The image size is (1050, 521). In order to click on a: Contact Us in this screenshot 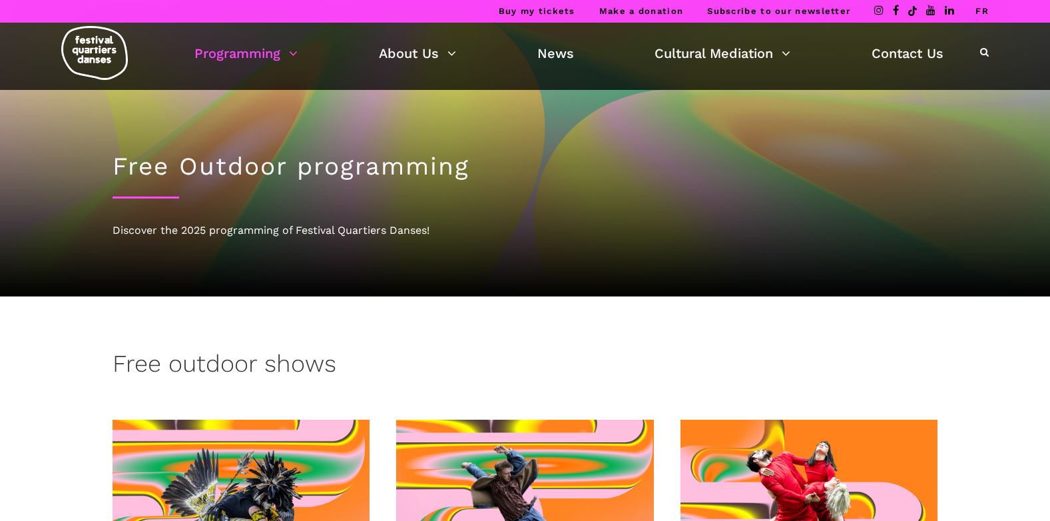, I will do `click(908, 53)`.